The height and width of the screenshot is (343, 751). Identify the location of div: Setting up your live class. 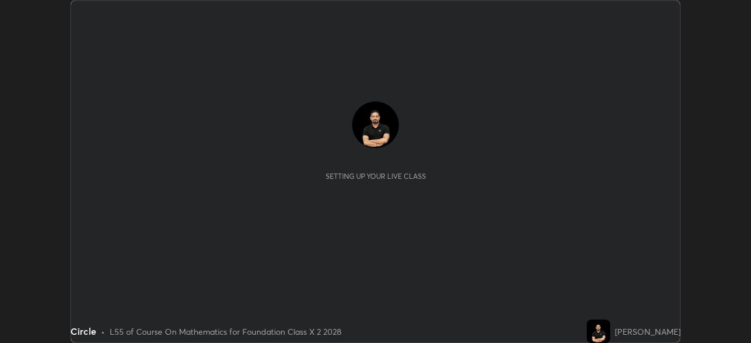
(375, 176).